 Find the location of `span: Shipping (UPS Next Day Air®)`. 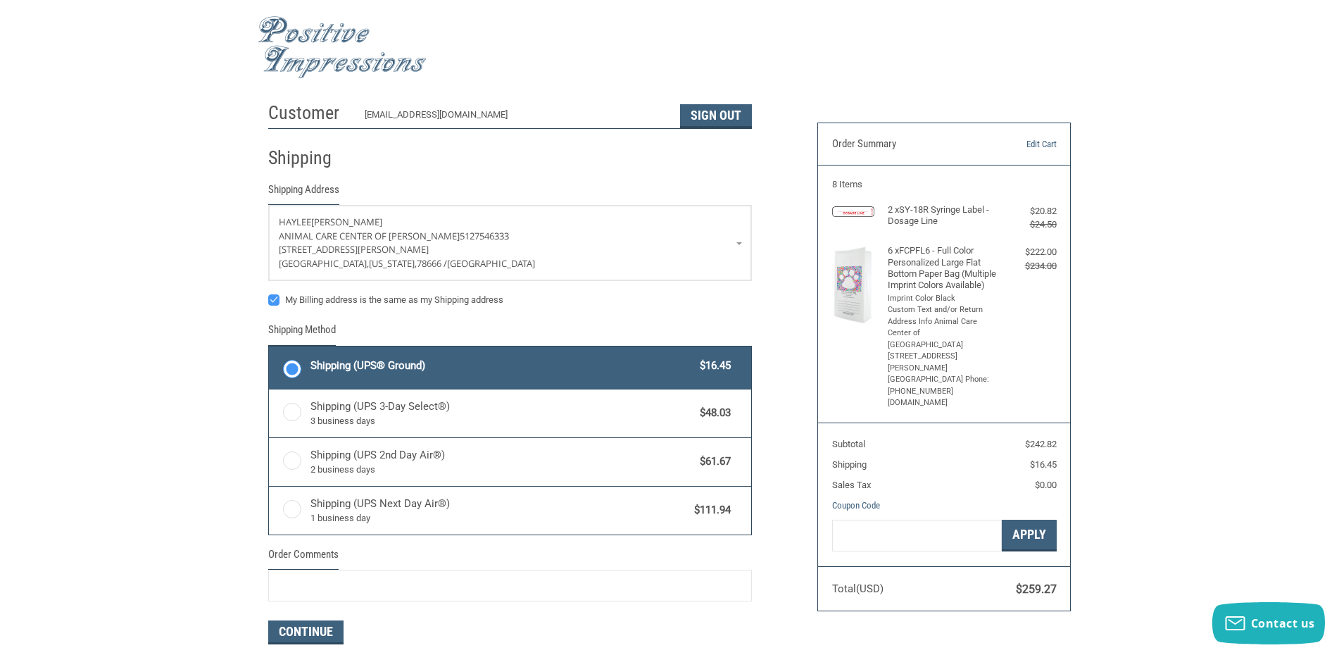

span: Shipping (UPS Next Day Air®) is located at coordinates (499, 510).